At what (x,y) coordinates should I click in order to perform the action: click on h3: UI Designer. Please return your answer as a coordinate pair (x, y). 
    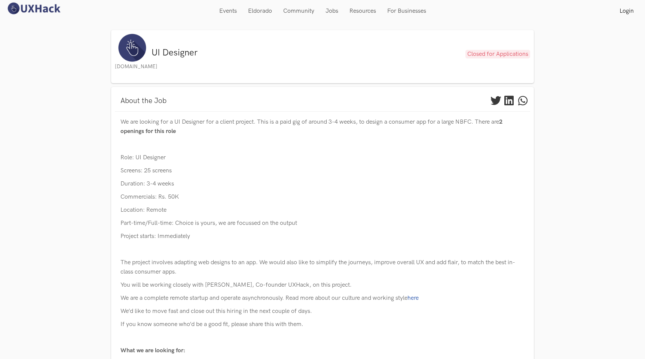
    Looking at the image, I should click on (253, 52).